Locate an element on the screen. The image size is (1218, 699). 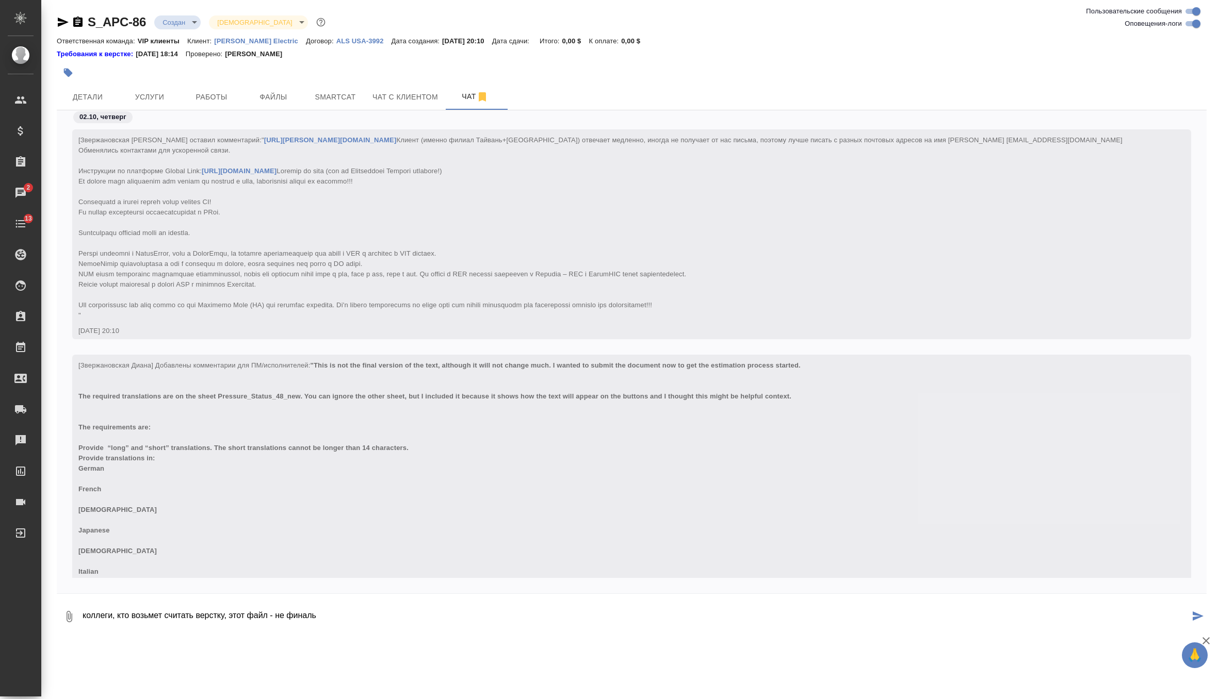
span: 2 is located at coordinates (28, 188).